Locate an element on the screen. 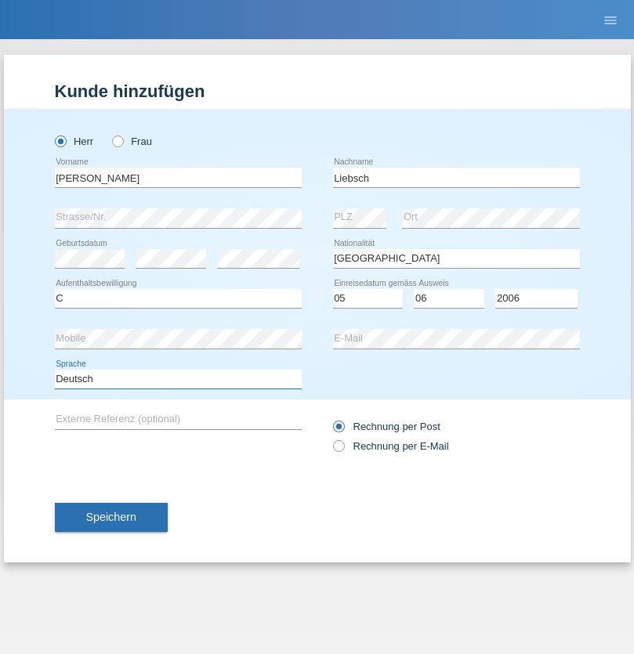  input: Frau is located at coordinates (117, 140).